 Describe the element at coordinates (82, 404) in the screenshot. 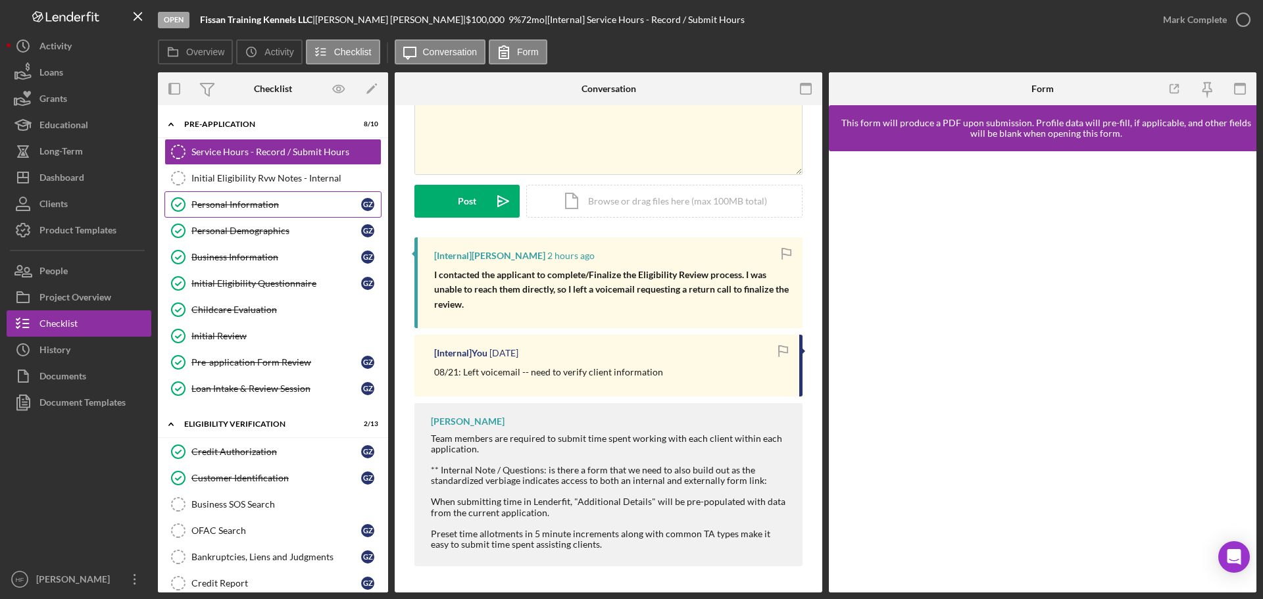

I see `div: Document Templates` at that location.